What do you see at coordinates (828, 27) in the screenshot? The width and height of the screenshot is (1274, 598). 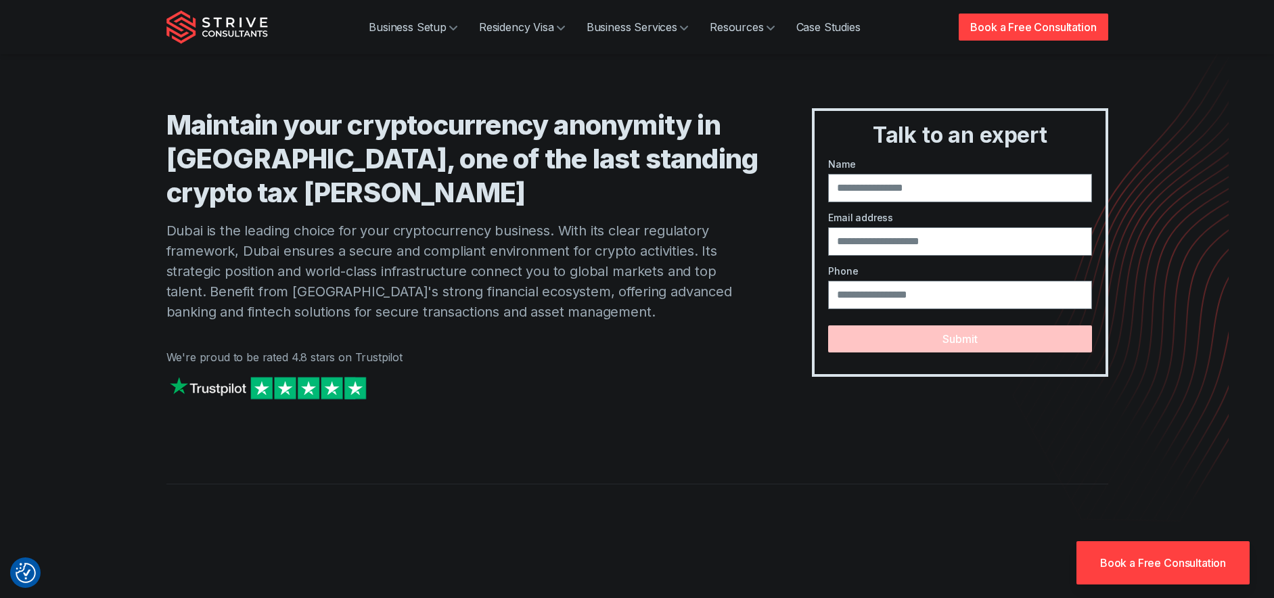 I see `a: Case Studies` at bounding box center [828, 27].